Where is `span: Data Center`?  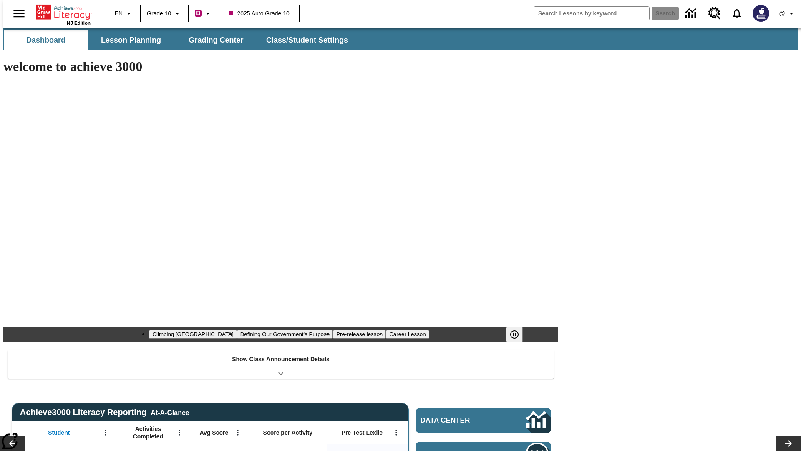 span: Data Center is located at coordinates (459, 420).